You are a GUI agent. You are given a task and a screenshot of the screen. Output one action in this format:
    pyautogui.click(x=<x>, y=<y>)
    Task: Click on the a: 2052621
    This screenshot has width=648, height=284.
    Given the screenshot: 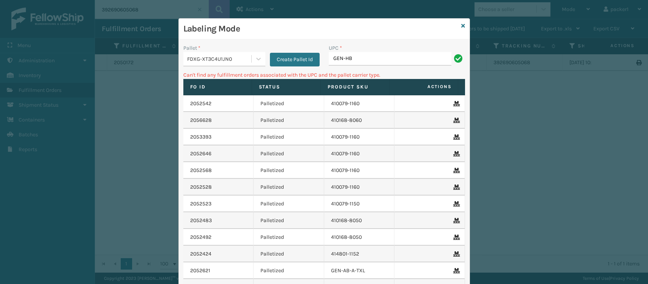 What is the action you would take?
    pyautogui.click(x=200, y=271)
    